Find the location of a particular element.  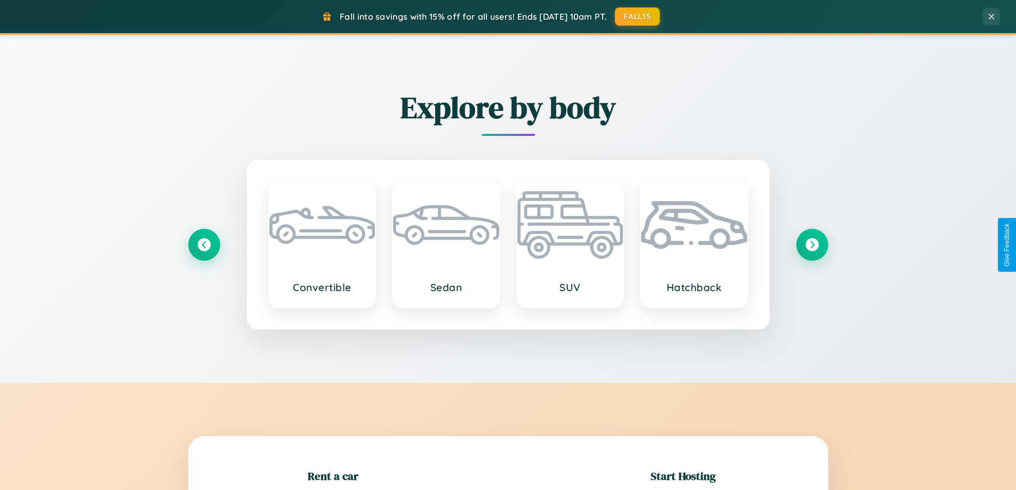

h3: Sedan is located at coordinates (446, 287).